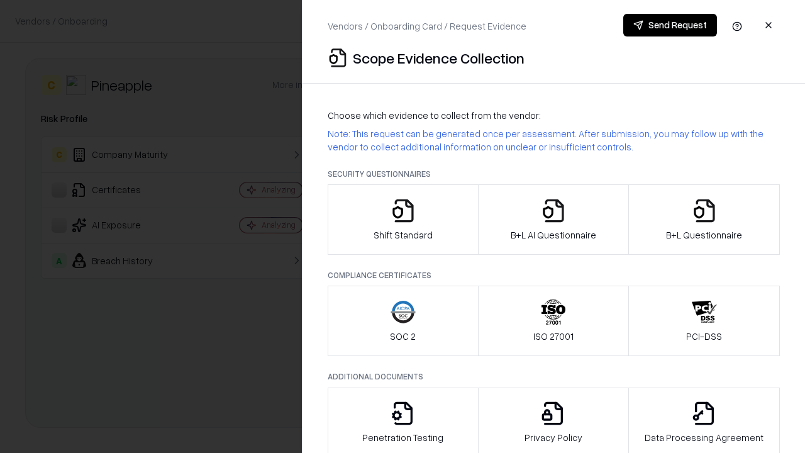  What do you see at coordinates (403, 321) in the screenshot?
I see `button: SOC 2` at bounding box center [403, 321].